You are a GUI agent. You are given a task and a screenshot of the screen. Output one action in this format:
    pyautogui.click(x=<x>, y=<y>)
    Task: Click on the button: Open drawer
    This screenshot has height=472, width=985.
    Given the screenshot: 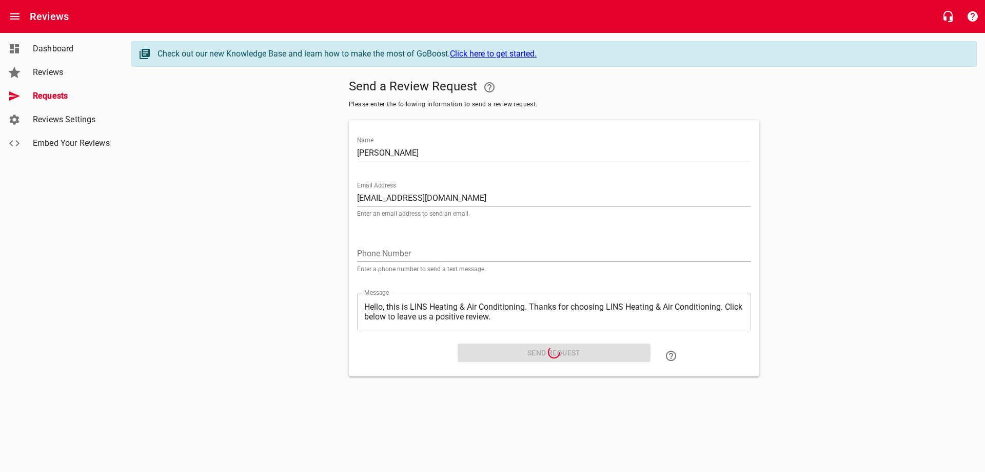 What is the action you would take?
    pyautogui.click(x=15, y=16)
    